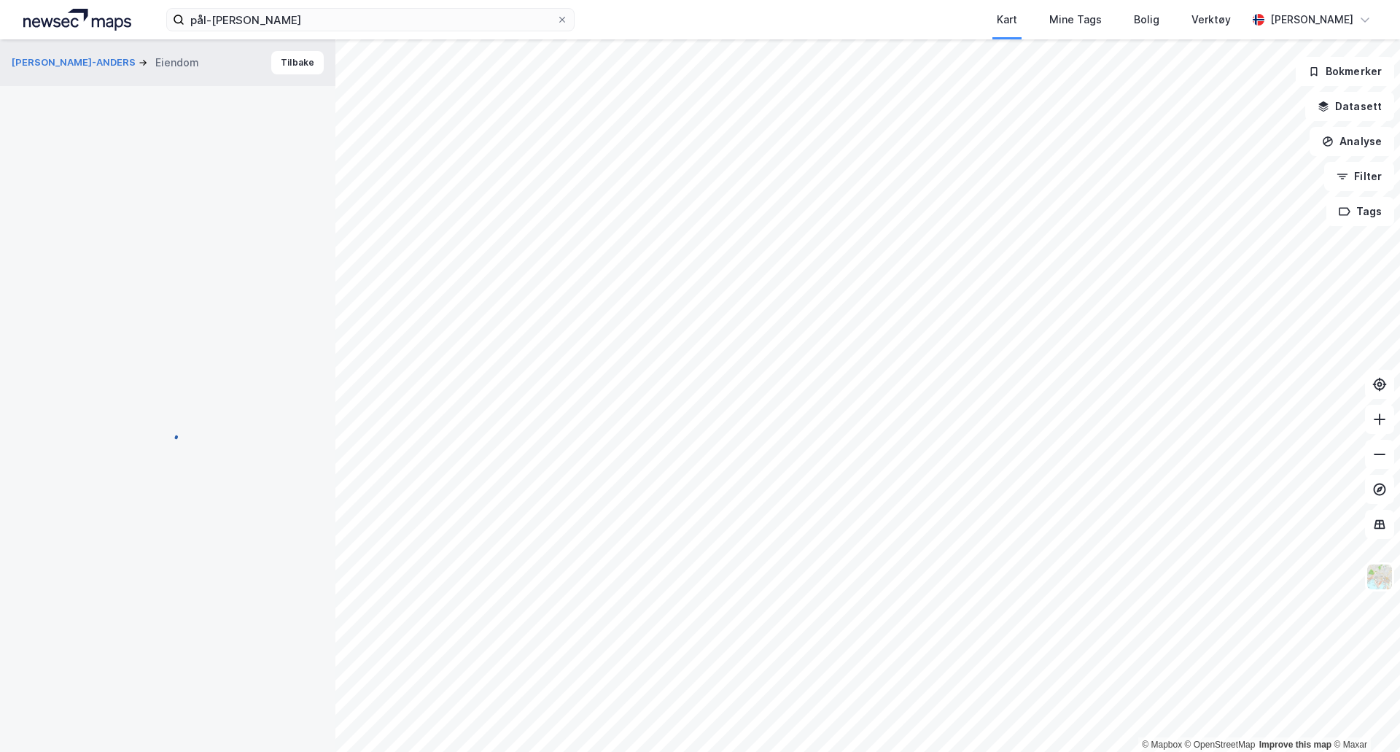 This screenshot has width=1400, height=752. I want to click on input: Søk på adresse, matrikkel, gårdeiere, leietakere eller personer, so click(370, 20).